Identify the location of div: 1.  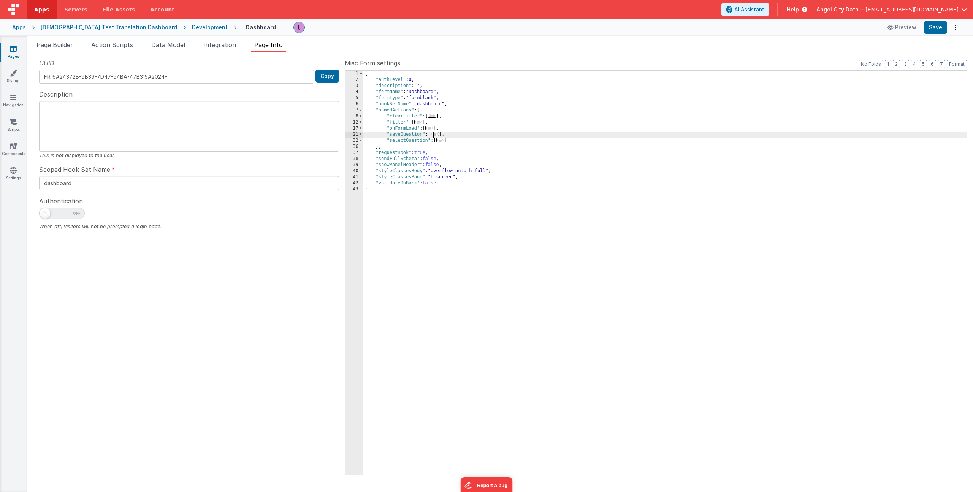
(354, 74).